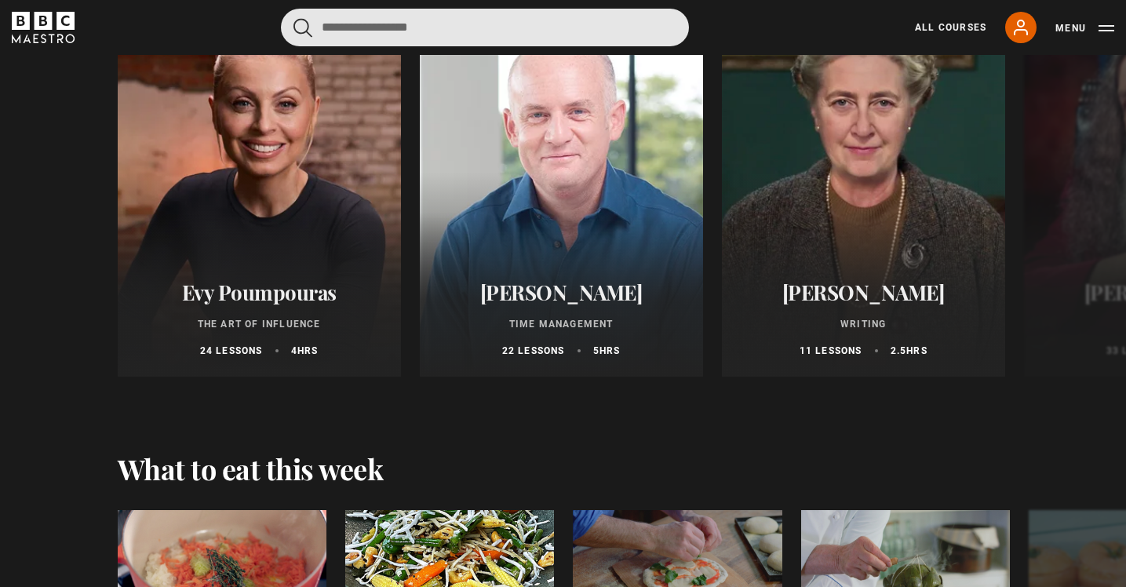  I want to click on svg: BBC Maestro, so click(43, 27).